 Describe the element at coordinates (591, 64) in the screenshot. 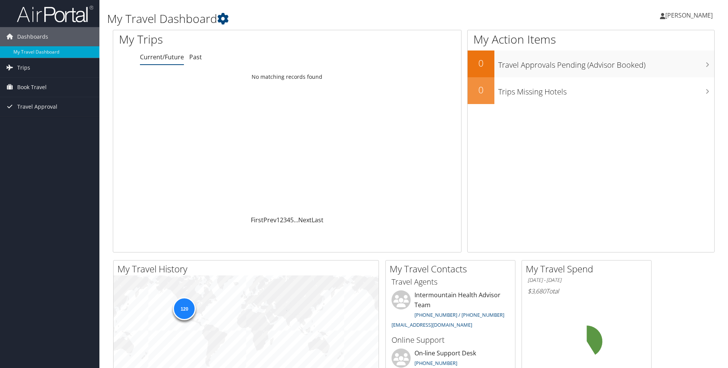

I see `a: 0Travel Approvals Pending (Advisor Booked)` at that location.